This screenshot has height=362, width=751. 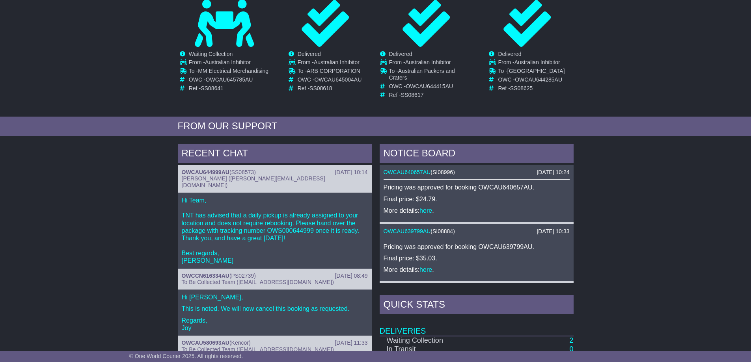 I want to click on span: PS02739, so click(x=243, y=276).